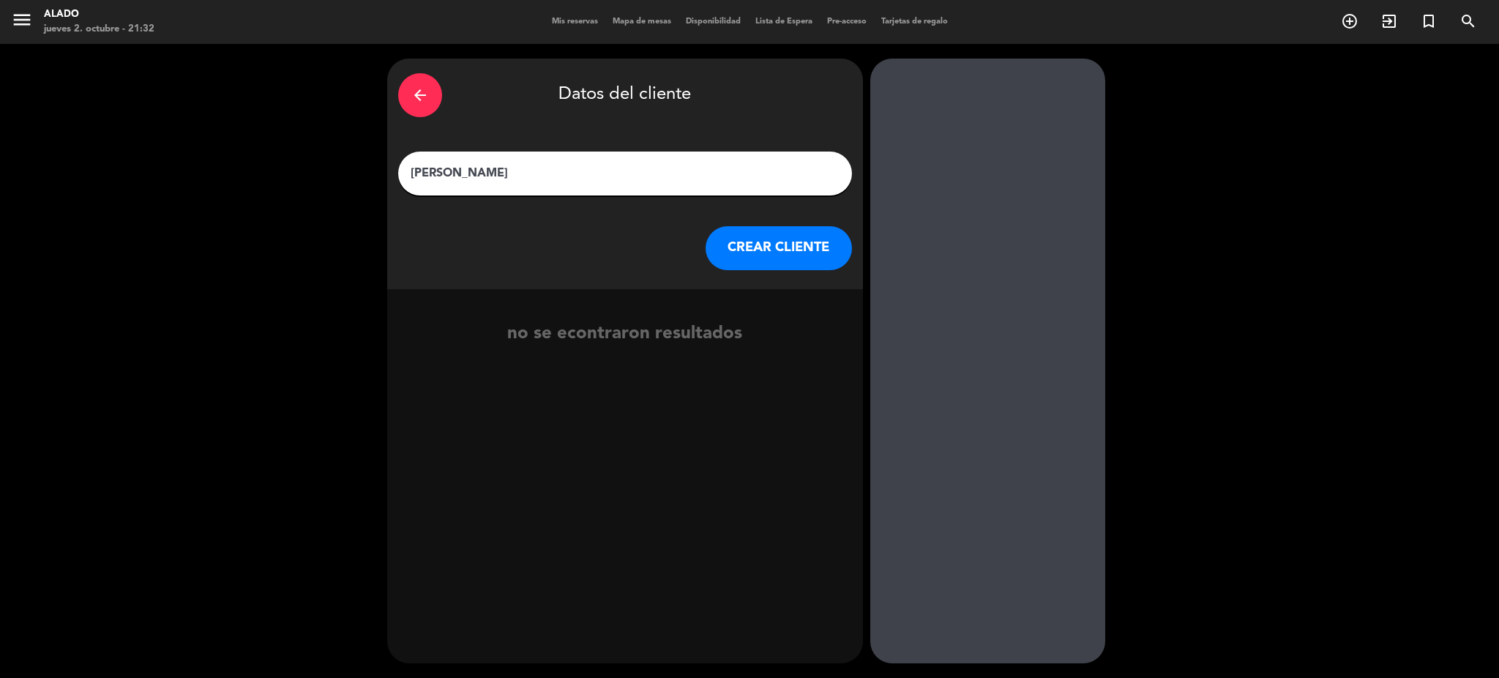 Image resolution: width=1499 pixels, height=678 pixels. What do you see at coordinates (779, 248) in the screenshot?
I see `button: CREAR CLIENTE` at bounding box center [779, 248].